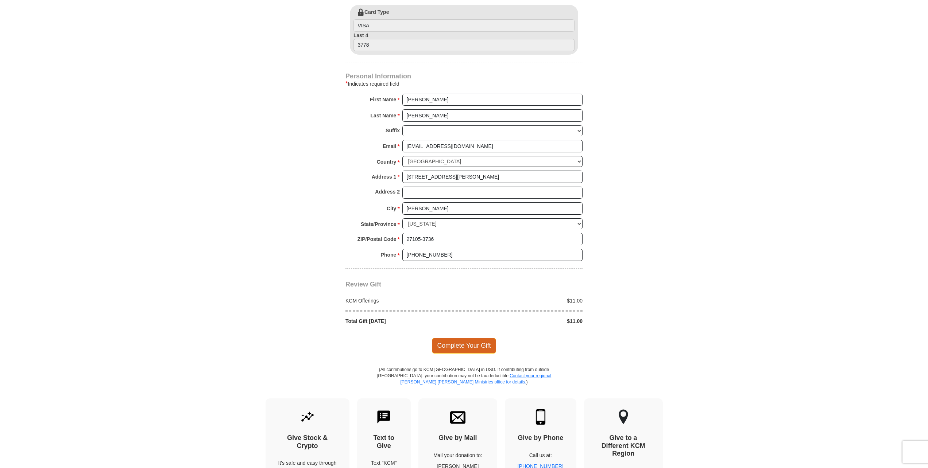 The width and height of the screenshot is (928, 468). Describe the element at coordinates (464, 346) in the screenshot. I see `span: Complete Your Gift` at that location.